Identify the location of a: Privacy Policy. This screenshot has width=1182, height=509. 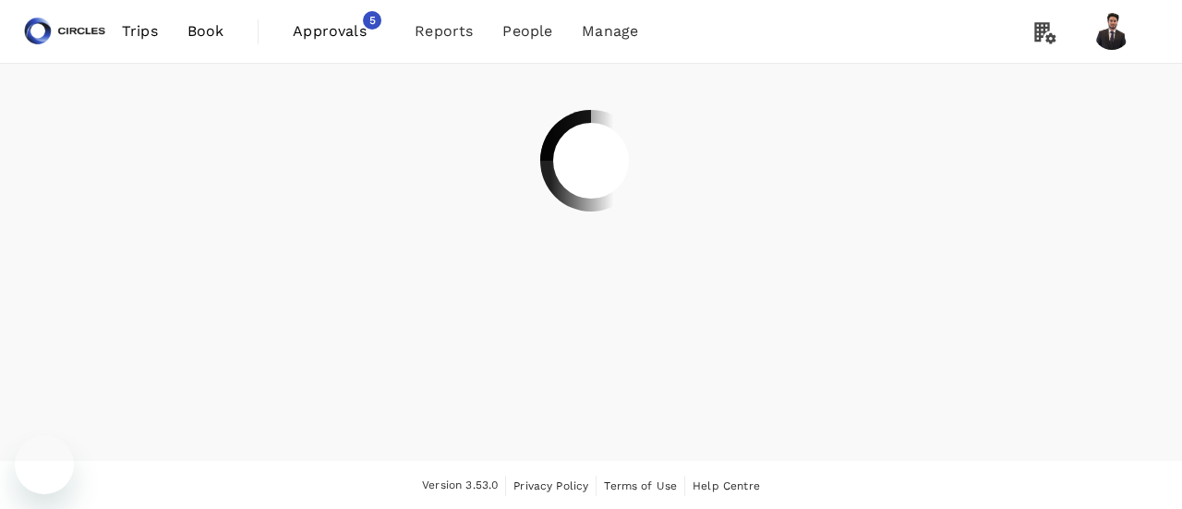
(550, 486).